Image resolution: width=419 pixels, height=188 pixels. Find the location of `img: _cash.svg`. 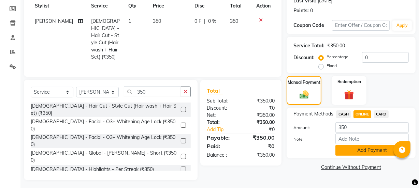

img: _cash.svg is located at coordinates (304, 95).